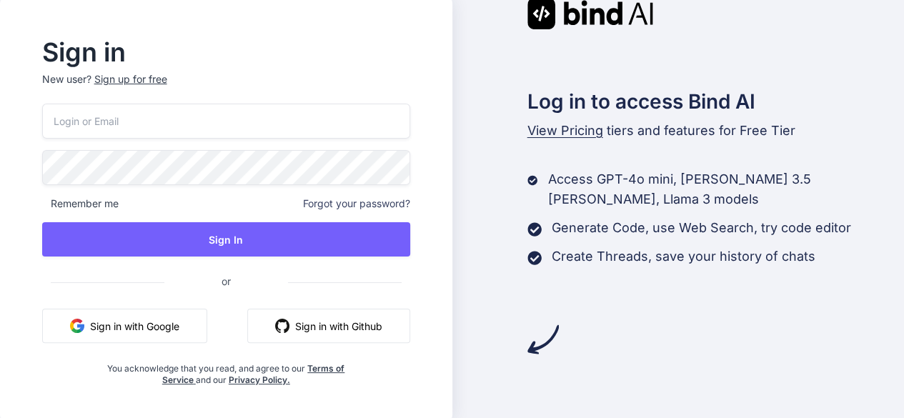 The width and height of the screenshot is (904, 418). What do you see at coordinates (226, 121) in the screenshot?
I see `input: Login or Email` at bounding box center [226, 121].